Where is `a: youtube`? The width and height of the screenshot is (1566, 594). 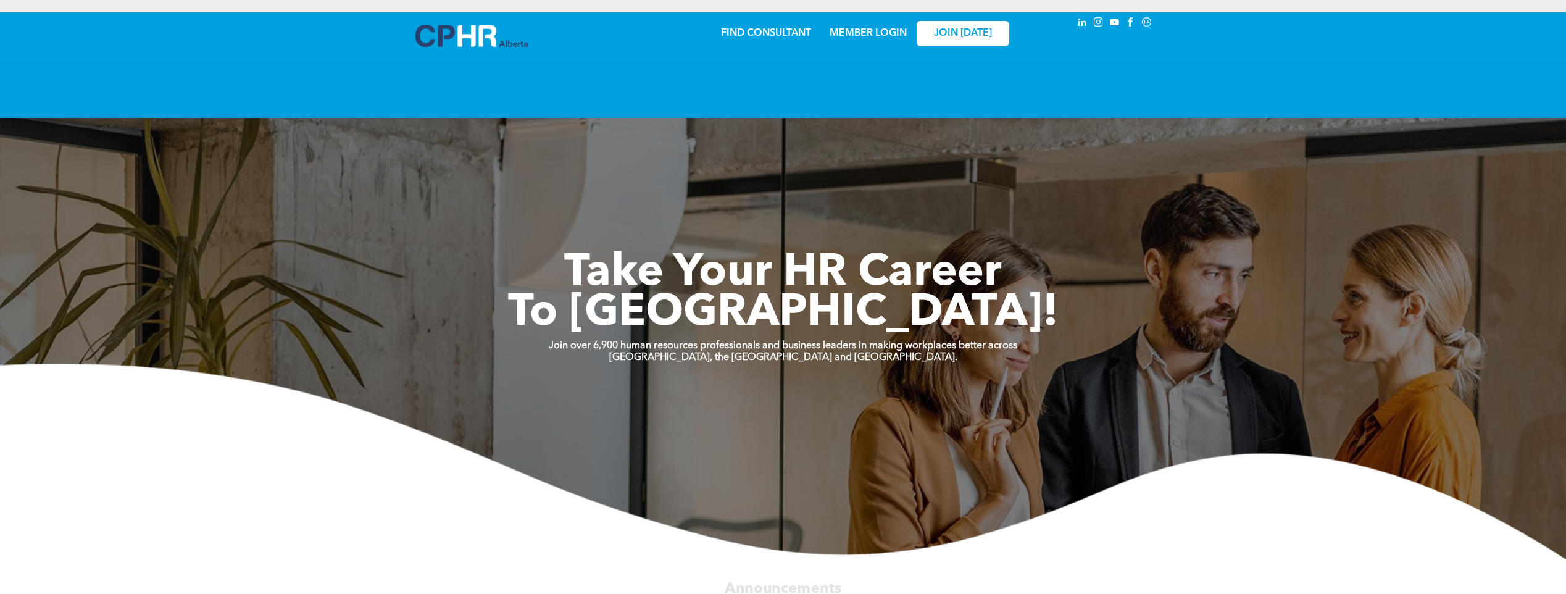 a: youtube is located at coordinates (1115, 23).